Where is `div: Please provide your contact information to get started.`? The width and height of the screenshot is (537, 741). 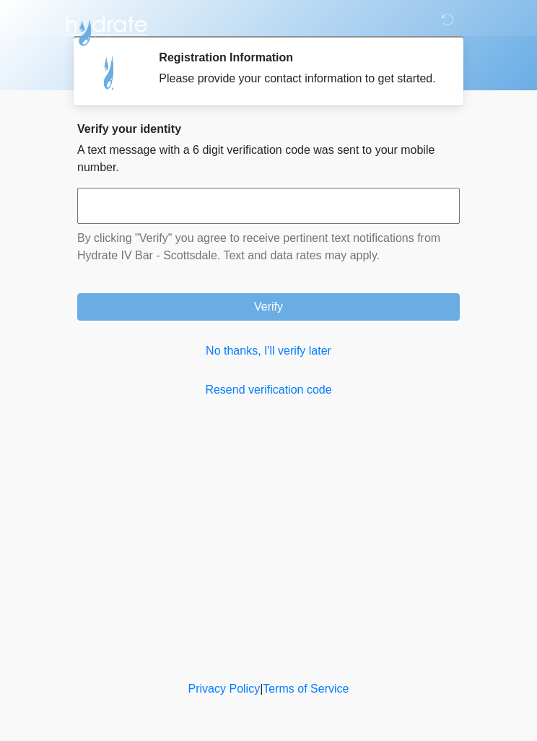 div: Please provide your contact information to get started. is located at coordinates (298, 79).